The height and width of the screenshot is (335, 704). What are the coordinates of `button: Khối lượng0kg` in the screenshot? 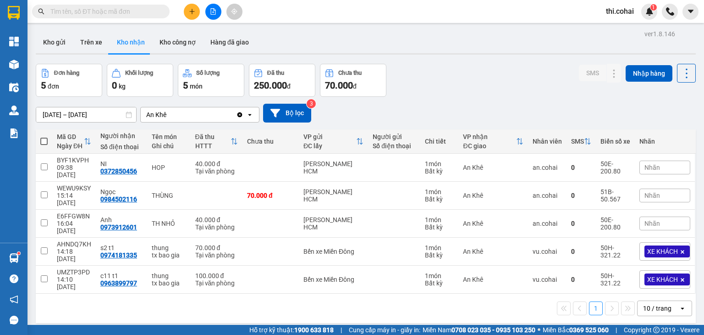 It's located at (140, 80).